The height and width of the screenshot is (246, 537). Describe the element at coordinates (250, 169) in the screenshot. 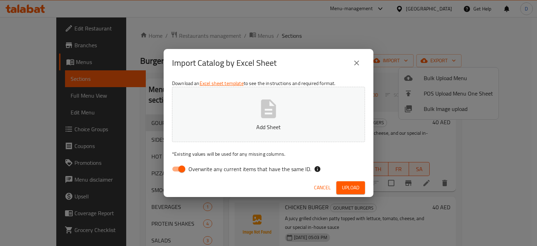

I see `span: Overwrite any current items that have the same ID.` at that location.